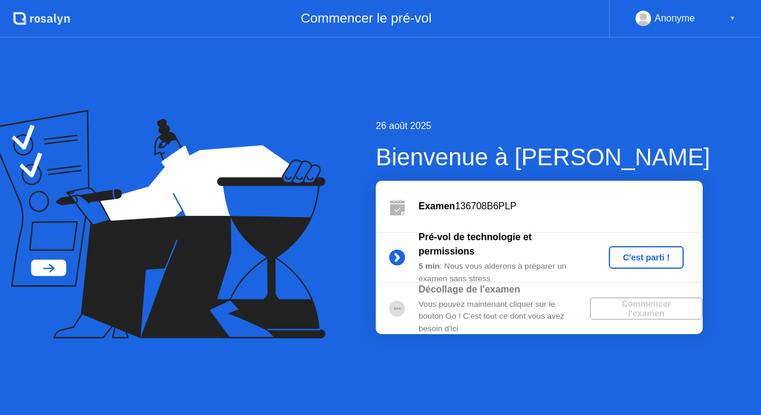 Image resolution: width=761 pixels, height=415 pixels. I want to click on b: Pré-vol de technologie et permissions, so click(475, 244).